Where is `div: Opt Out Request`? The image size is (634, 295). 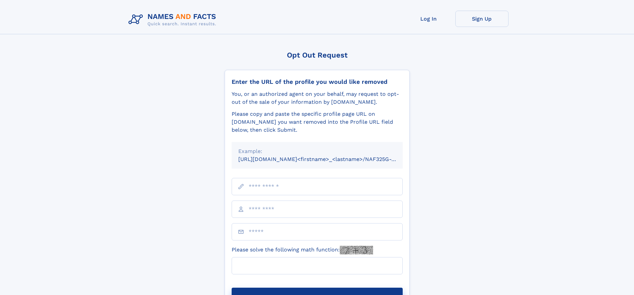 div: Opt Out Request is located at coordinates (317, 55).